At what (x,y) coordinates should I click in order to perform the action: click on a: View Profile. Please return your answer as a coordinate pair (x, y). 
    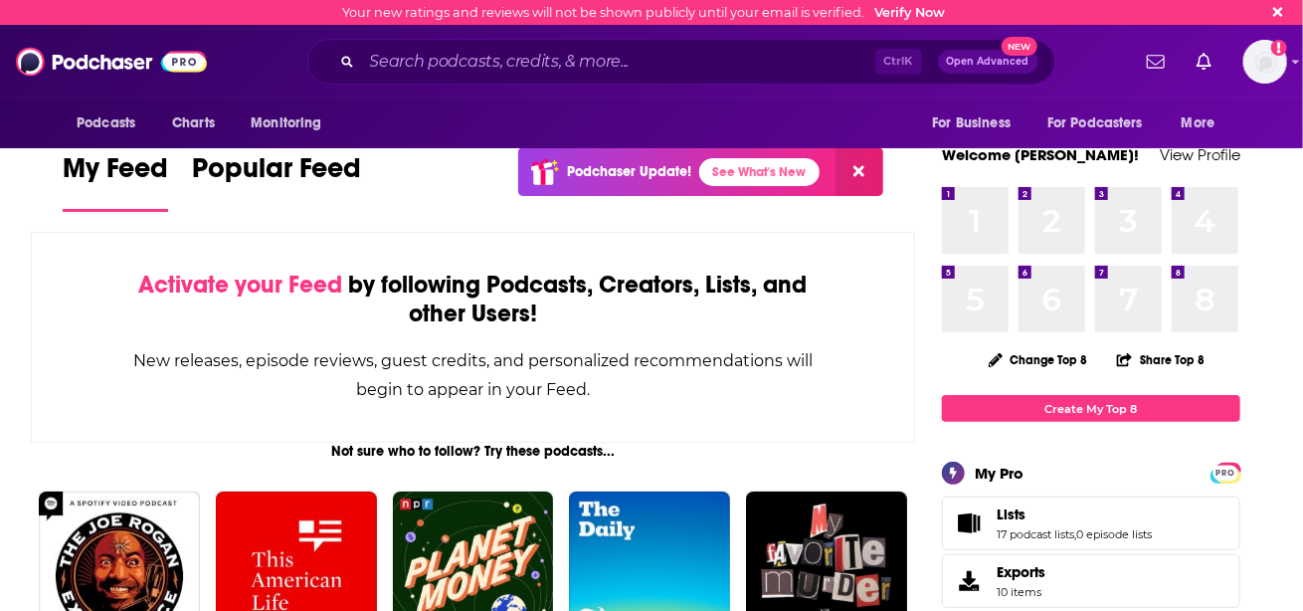
    Looking at the image, I should click on (1199, 154).